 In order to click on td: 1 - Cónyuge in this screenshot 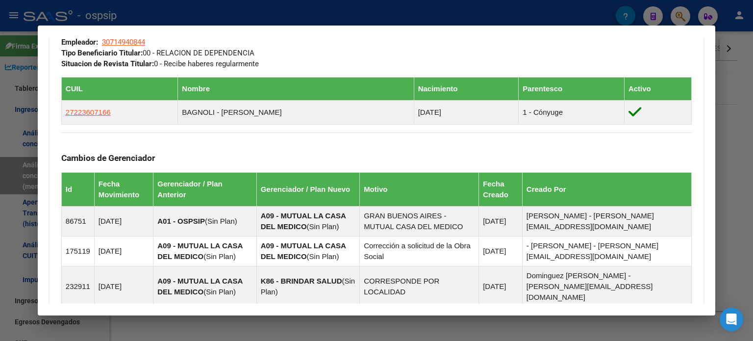, I will do `click(571, 112)`.